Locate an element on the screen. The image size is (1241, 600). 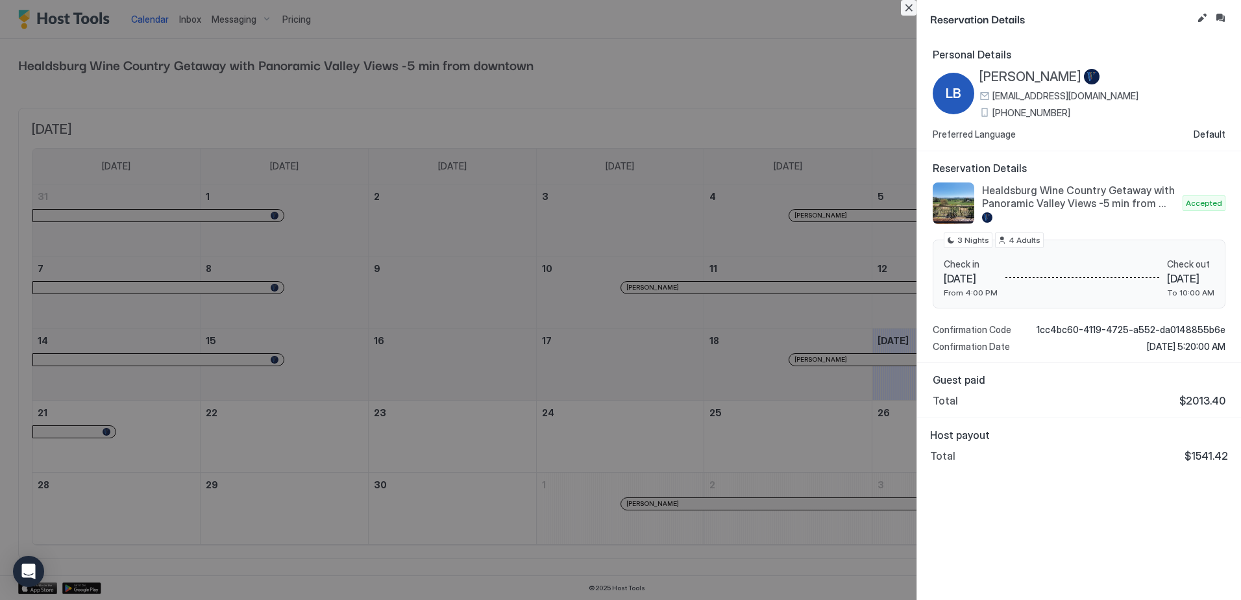
span: LB is located at coordinates (953, 93).